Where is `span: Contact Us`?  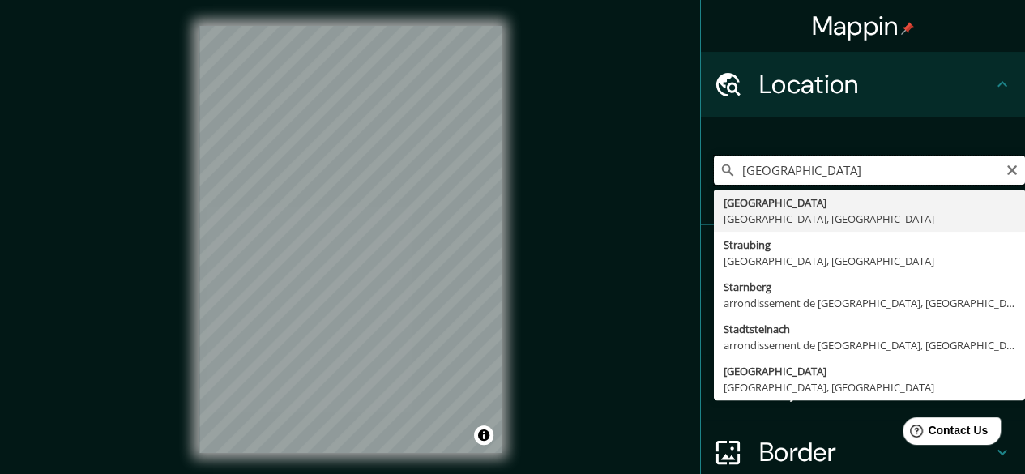 span: Contact Us is located at coordinates (77, 19).